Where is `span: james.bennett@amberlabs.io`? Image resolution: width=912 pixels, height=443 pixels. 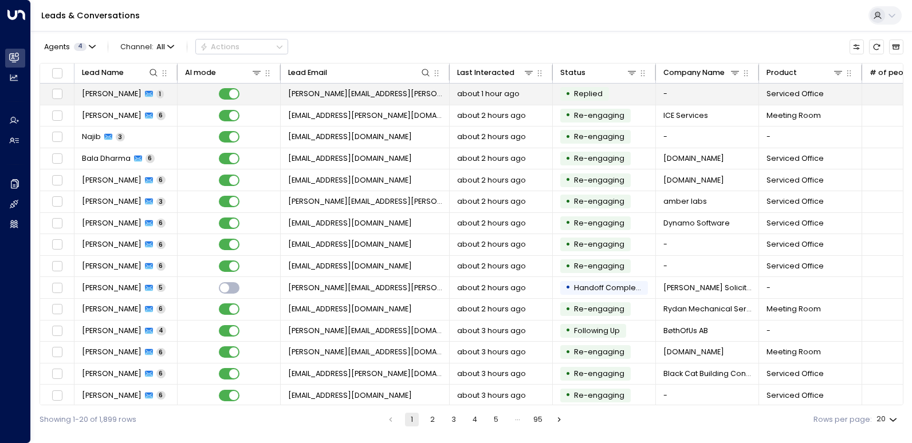
span: james.bennett@amberlabs.io is located at coordinates (365, 202).